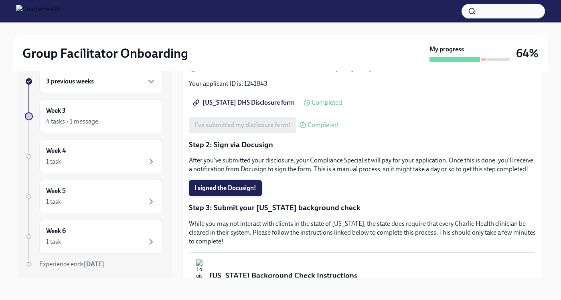 The width and height of the screenshot is (561, 300). Describe the element at coordinates (56, 191) in the screenshot. I see `h6: Week 5` at that location.